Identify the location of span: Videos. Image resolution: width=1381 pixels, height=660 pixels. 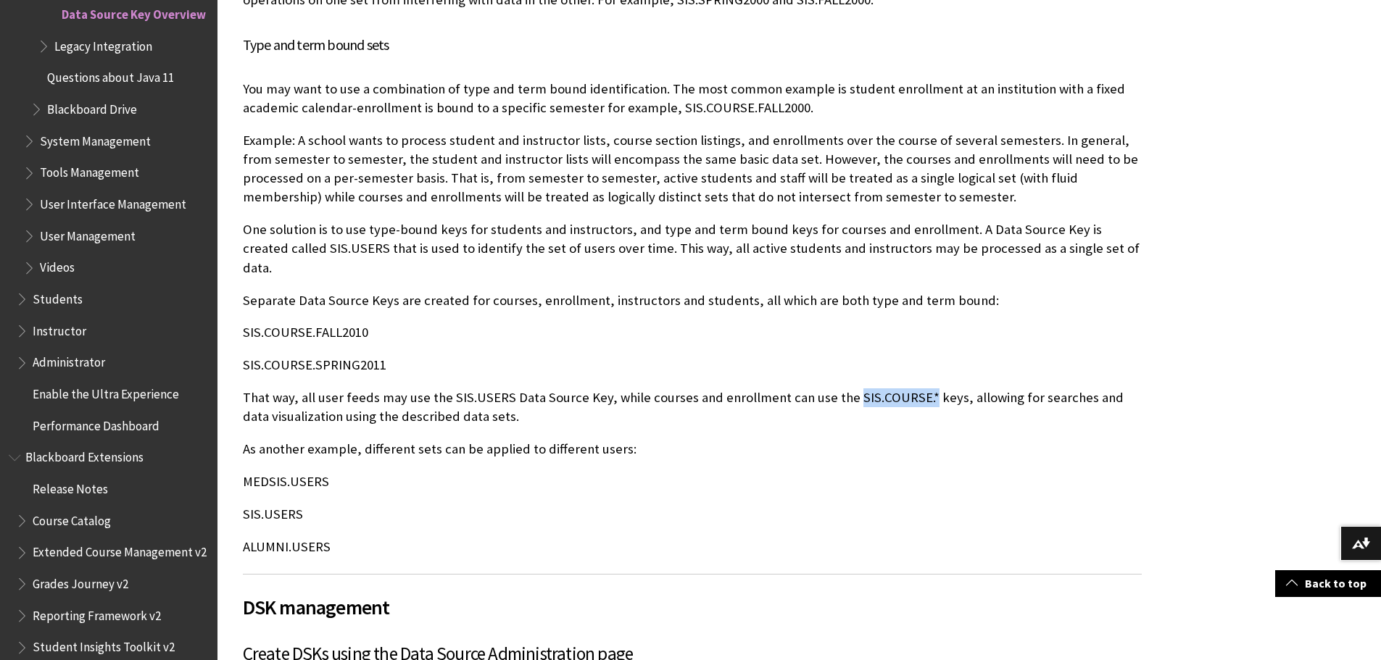
(57, 265).